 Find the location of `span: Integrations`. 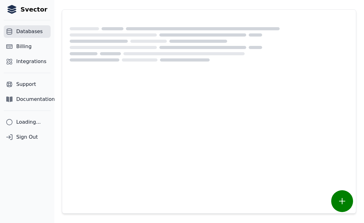

span: Integrations is located at coordinates (31, 62).